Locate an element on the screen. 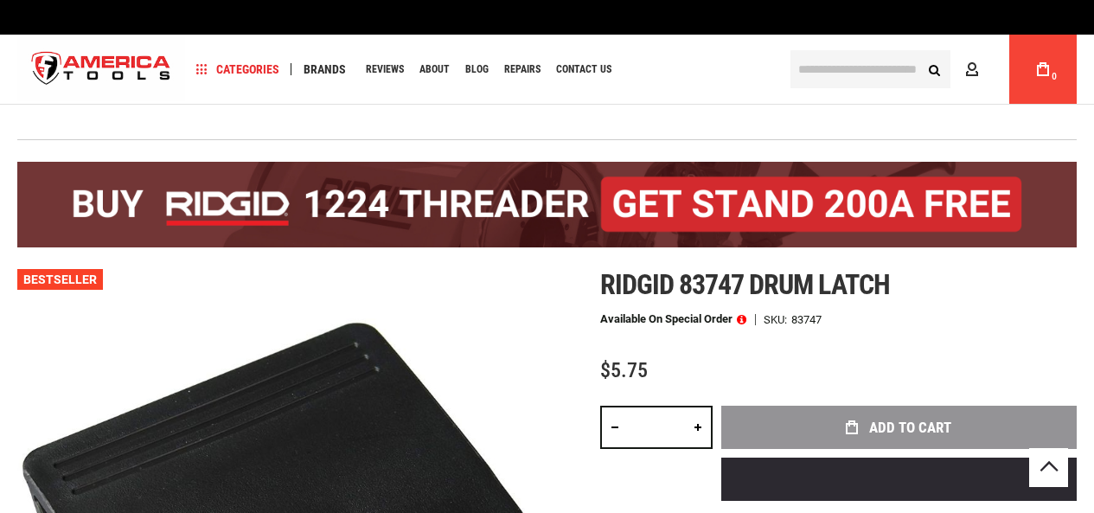 The height and width of the screenshot is (513, 1094). a: Categories is located at coordinates (238, 69).